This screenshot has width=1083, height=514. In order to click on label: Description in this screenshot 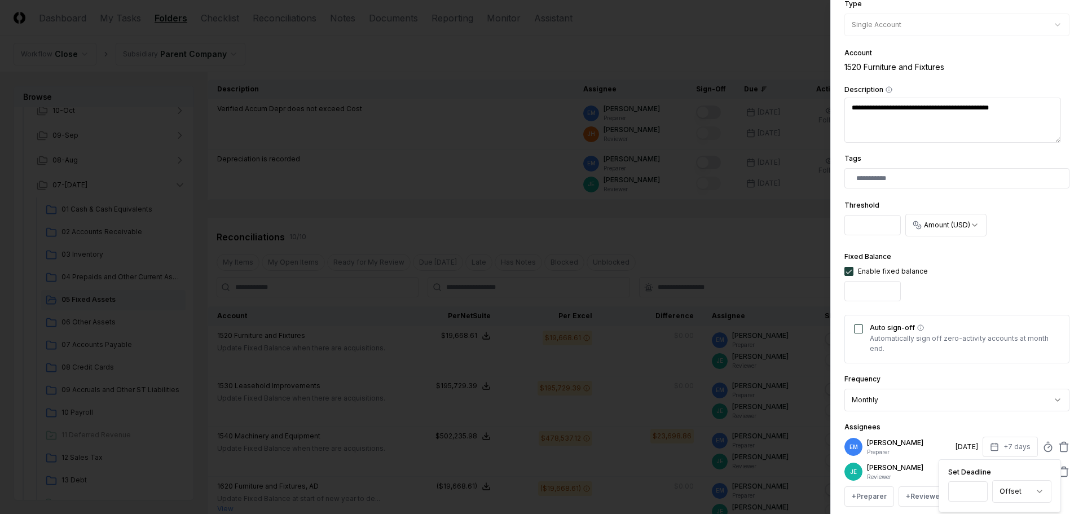, I will do `click(957, 90)`.